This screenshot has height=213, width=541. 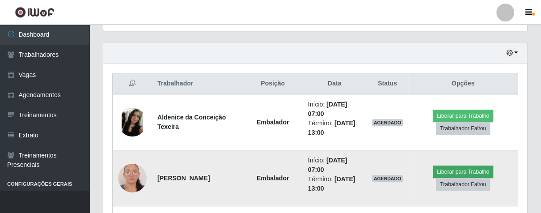 I want to click on img: 1744494663000.jpeg, so click(x=132, y=122).